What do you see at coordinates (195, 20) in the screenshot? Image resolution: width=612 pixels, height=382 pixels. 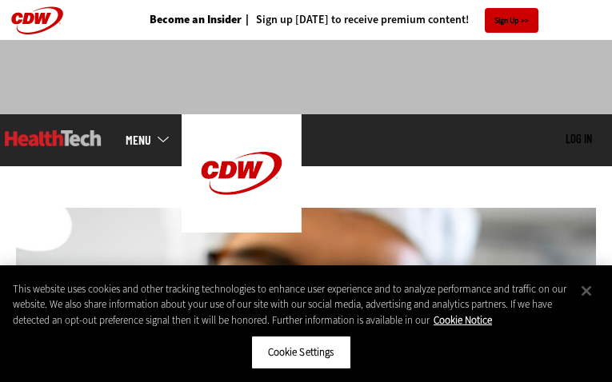 I see `h3: Become an Insider` at bounding box center [195, 20].